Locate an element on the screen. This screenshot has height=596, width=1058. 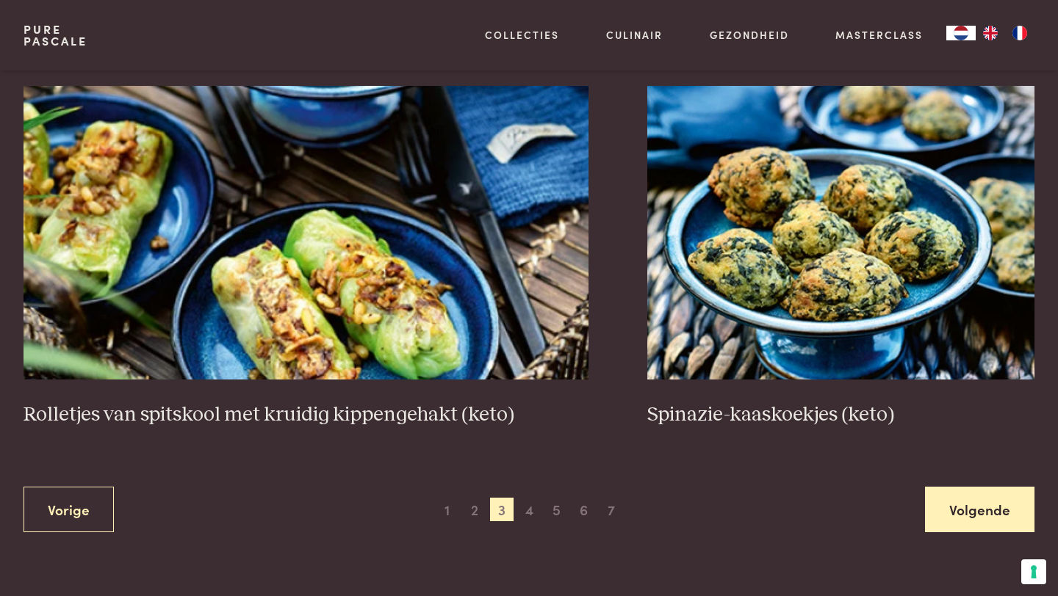
a: FR is located at coordinates (1019, 33).